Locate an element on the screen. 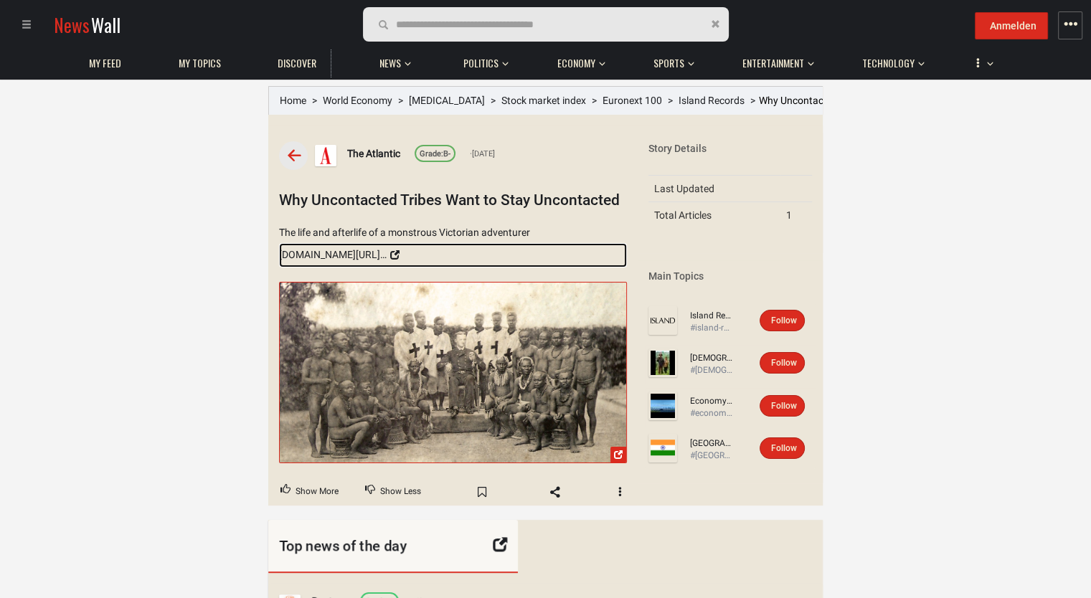  a: World Economy is located at coordinates (357, 100).